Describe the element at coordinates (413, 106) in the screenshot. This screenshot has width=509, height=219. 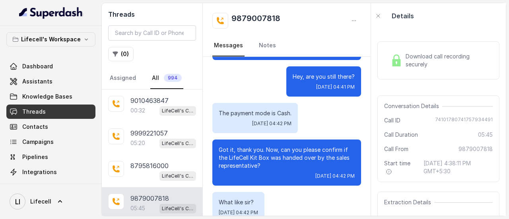
I see `span: Conversation Details` at that location.